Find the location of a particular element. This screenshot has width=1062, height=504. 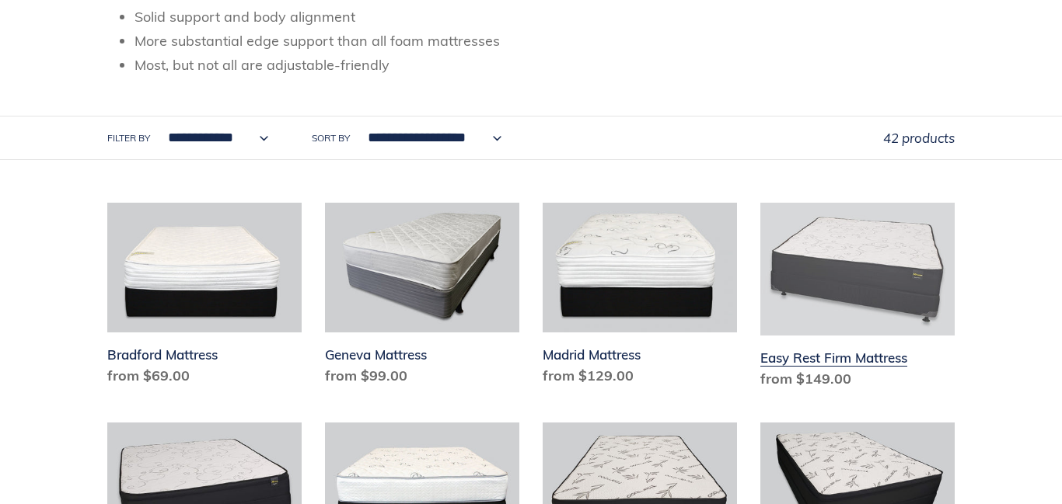

a: Geneva Mattress is located at coordinates (422, 298).